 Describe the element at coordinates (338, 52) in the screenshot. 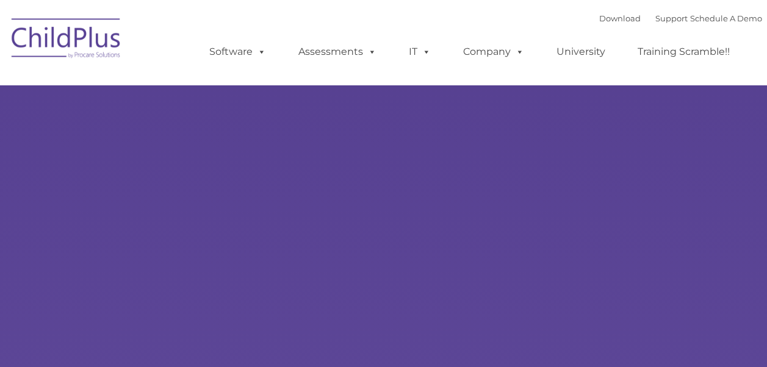

I see `a: Assessments` at that location.